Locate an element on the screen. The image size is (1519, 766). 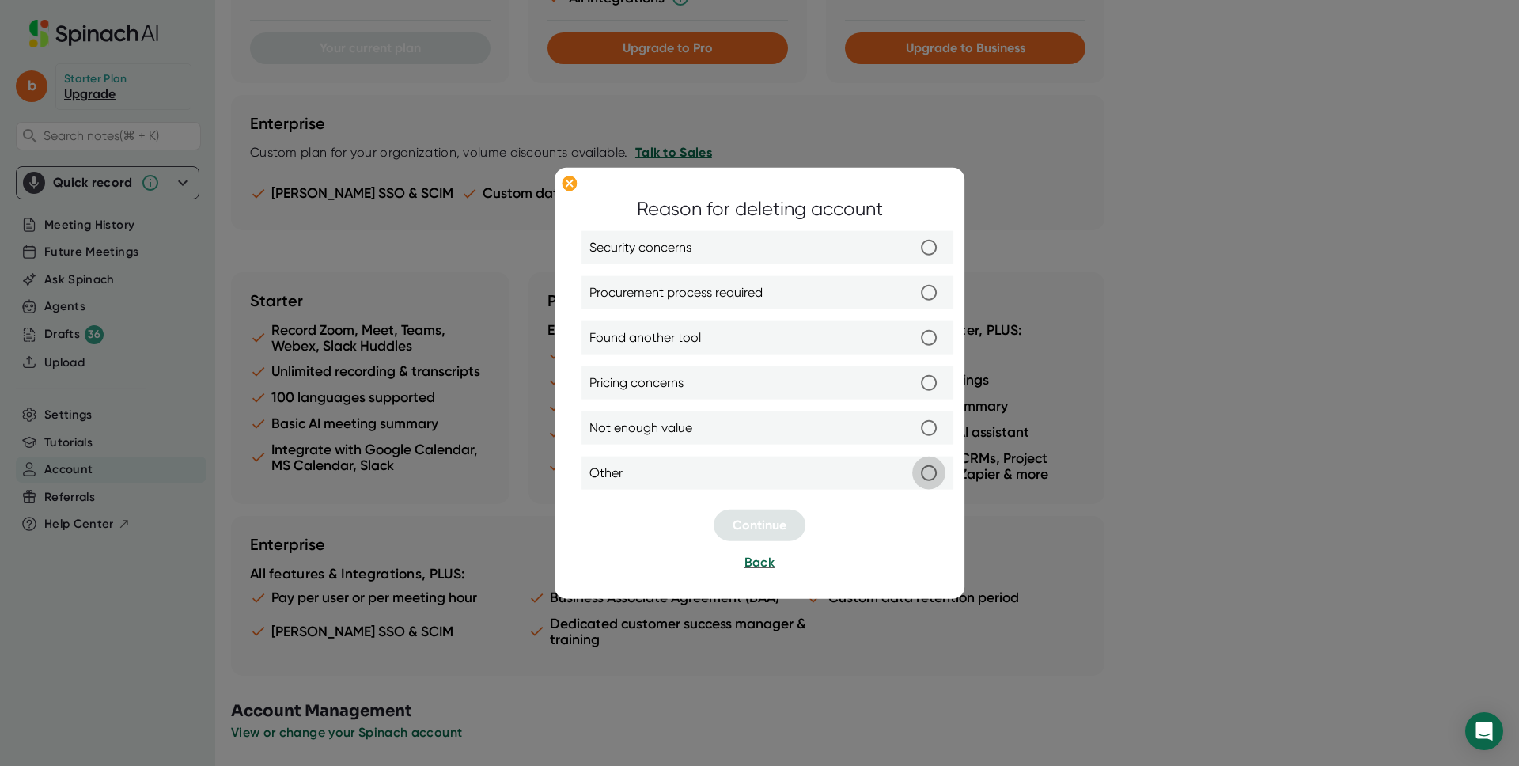
span: Other is located at coordinates (606, 473).